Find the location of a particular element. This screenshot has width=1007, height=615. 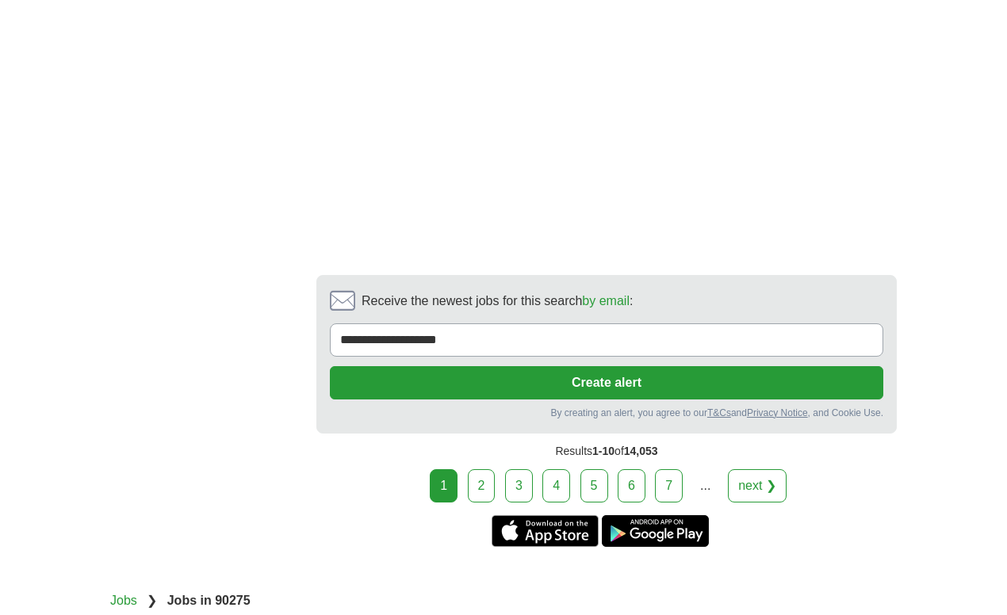

div: By creating an alert, you agree to our and , and Cookie Use. is located at coordinates (607, 413).